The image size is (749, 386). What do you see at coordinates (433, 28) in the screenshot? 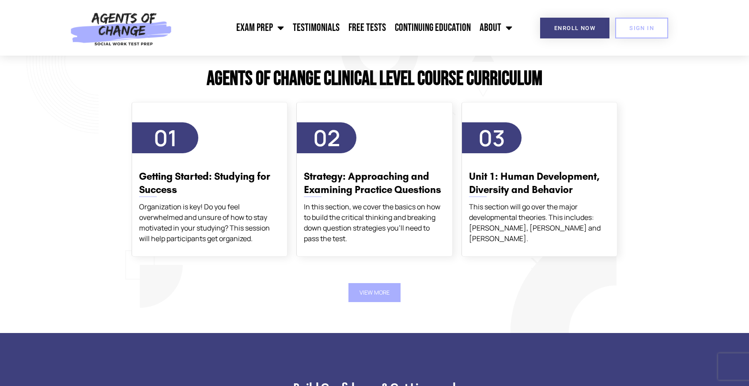
I see `a: Continuing Education` at bounding box center [433, 28].